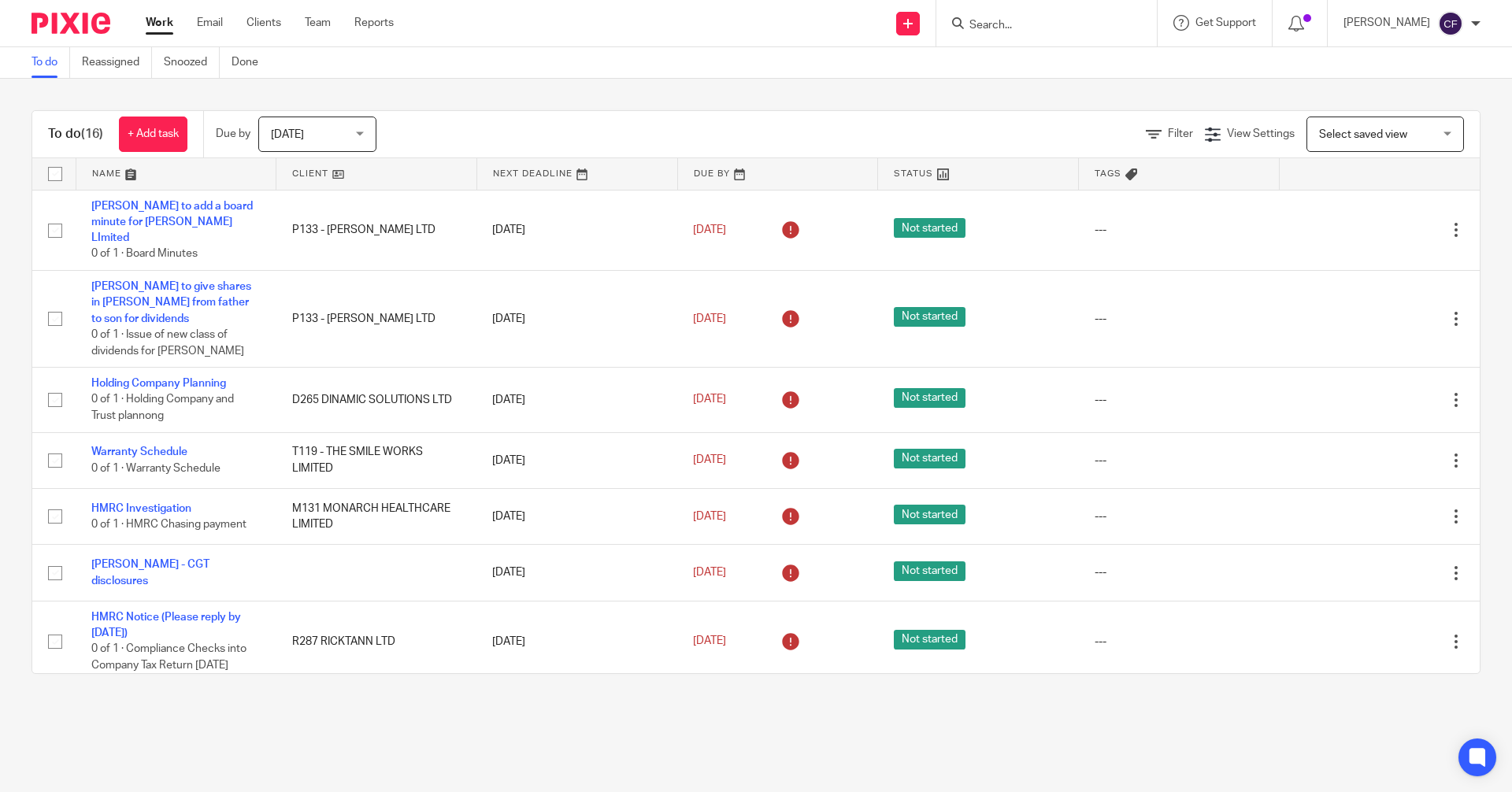  Describe the element at coordinates (376, 400) in the screenshot. I see `td: D265 DINAMIC SOLUTIONS LTD` at that location.